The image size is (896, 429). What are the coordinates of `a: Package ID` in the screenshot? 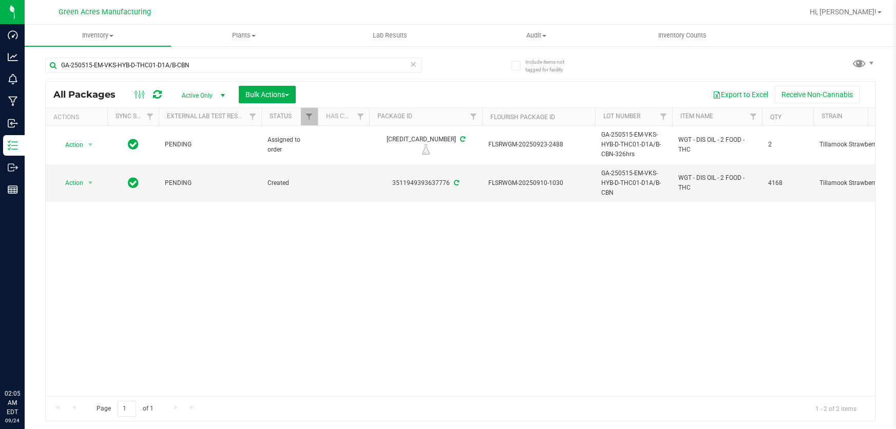 It's located at (395, 116).